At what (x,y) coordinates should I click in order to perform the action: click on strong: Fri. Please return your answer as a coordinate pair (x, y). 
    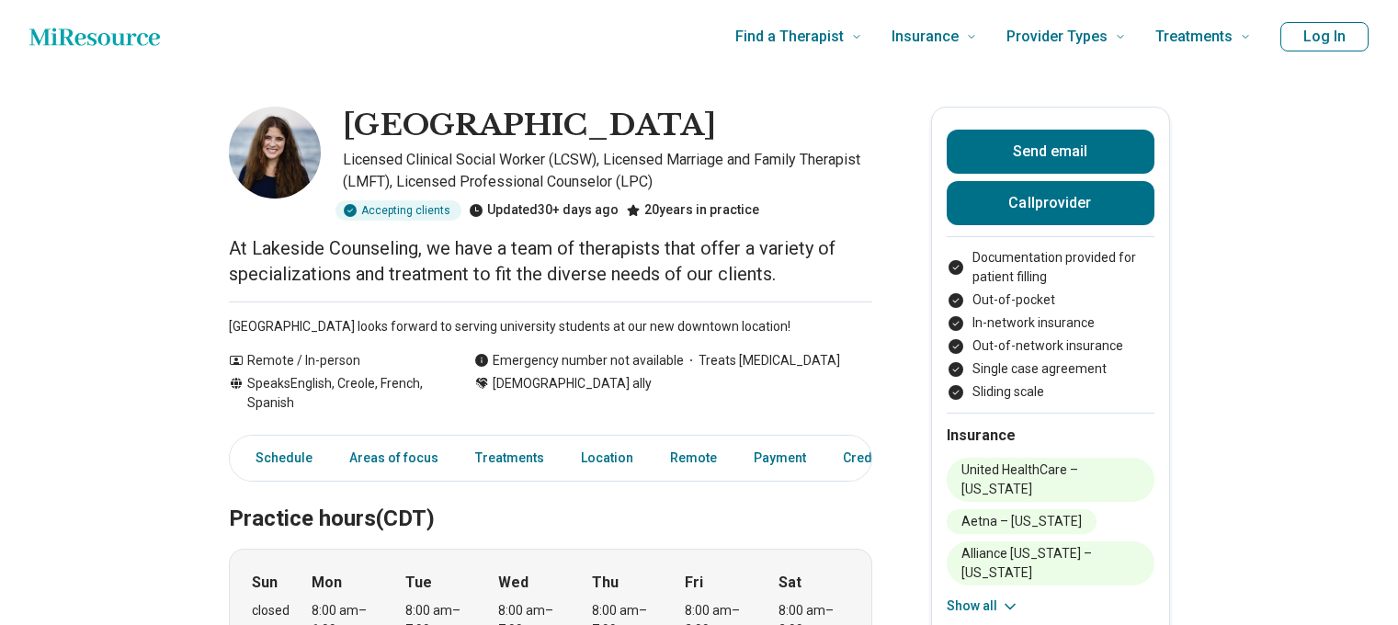
    Looking at the image, I should click on (694, 583).